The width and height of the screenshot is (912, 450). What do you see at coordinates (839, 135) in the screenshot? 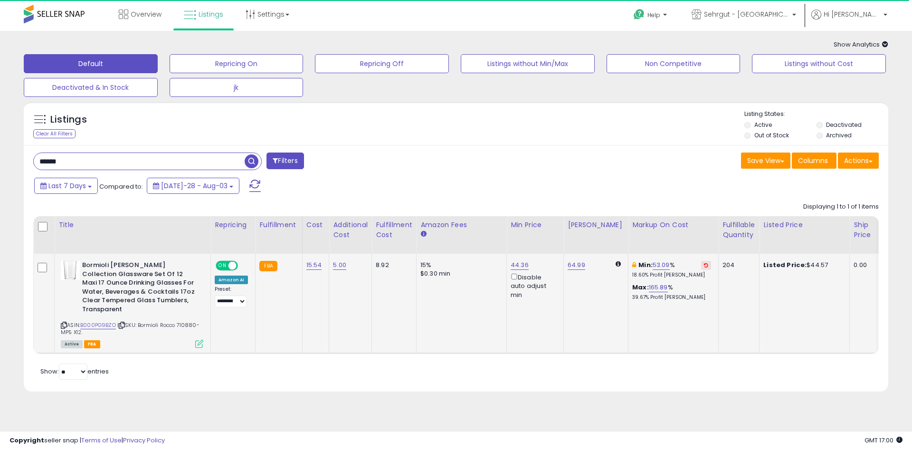
I see `label: Archived` at bounding box center [839, 135].